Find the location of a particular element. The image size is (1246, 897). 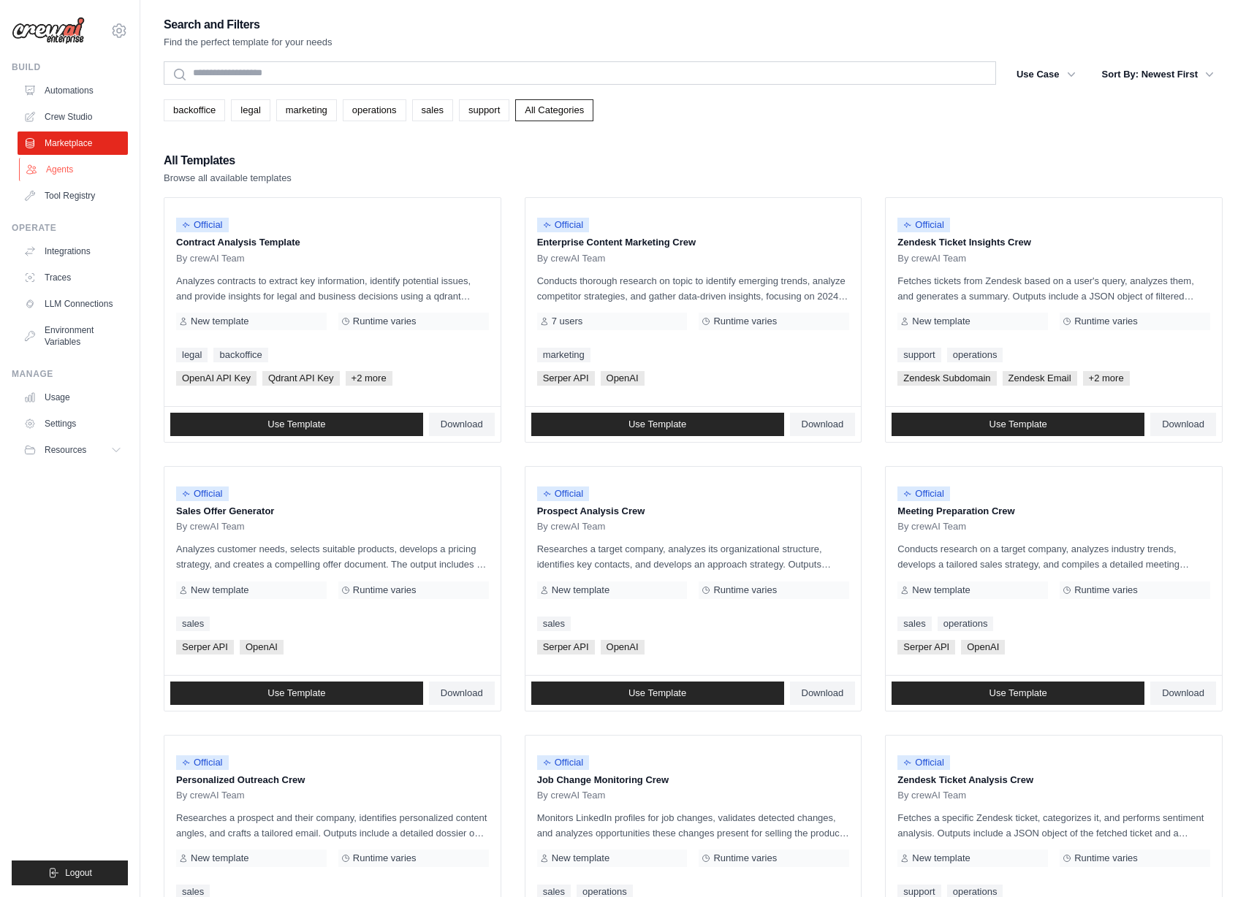

div: Manage is located at coordinates (69, 374).